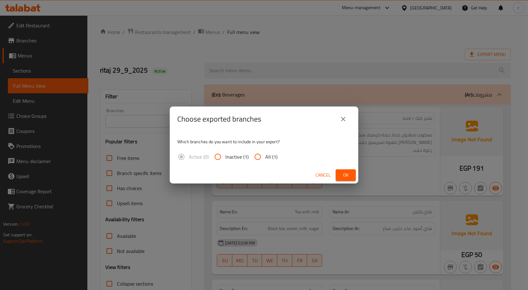 The height and width of the screenshot is (290, 528). Describe the element at coordinates (346, 175) in the screenshot. I see `button: Ok` at that location.